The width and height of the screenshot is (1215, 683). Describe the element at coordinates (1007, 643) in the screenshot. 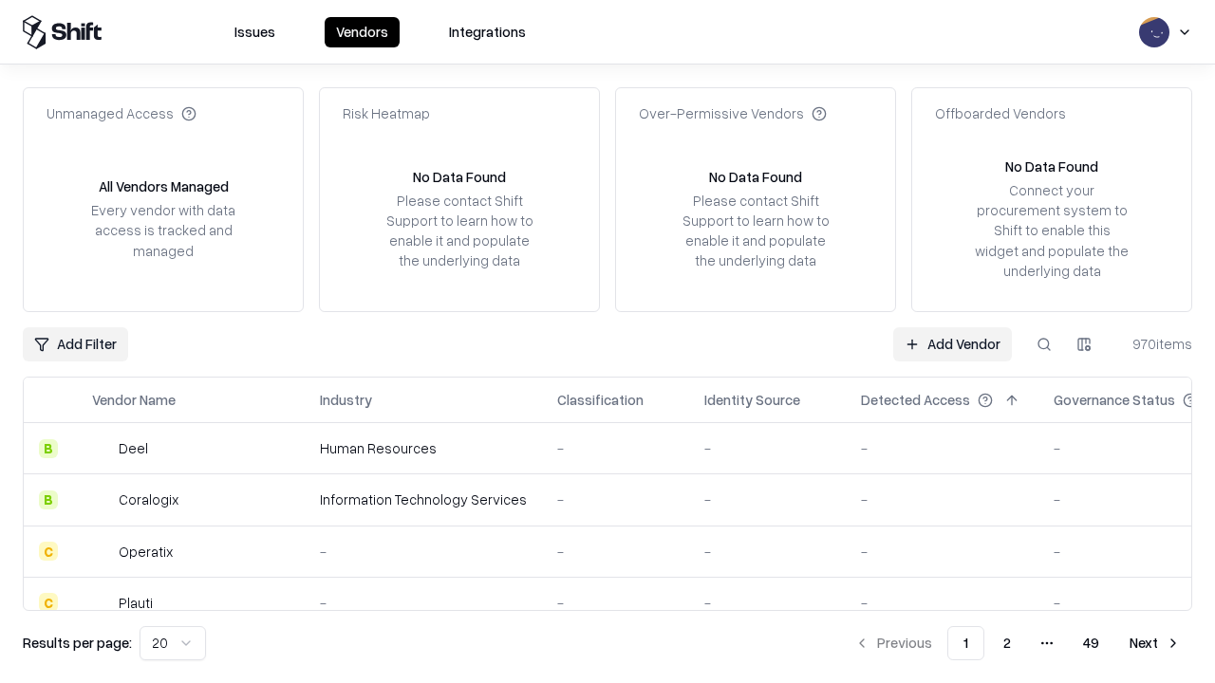

I see `button: 2` at that location.